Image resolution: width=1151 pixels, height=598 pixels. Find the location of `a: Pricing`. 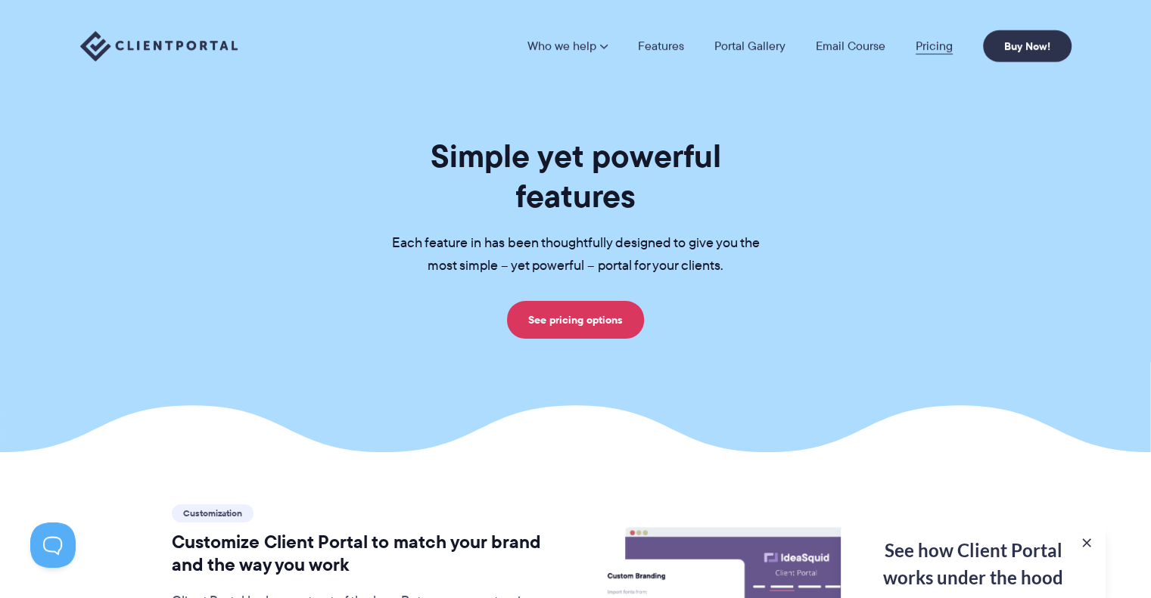

a: Pricing is located at coordinates (934, 46).